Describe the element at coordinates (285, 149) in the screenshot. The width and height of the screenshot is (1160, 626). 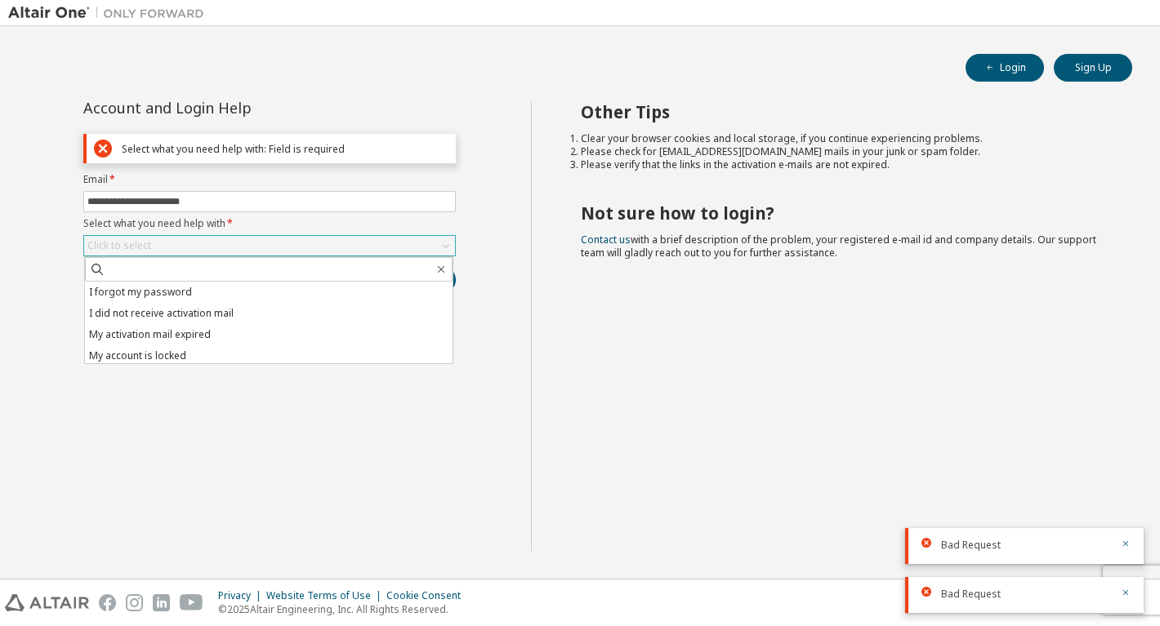
I see `div: Select what you need help with: Field is required` at that location.